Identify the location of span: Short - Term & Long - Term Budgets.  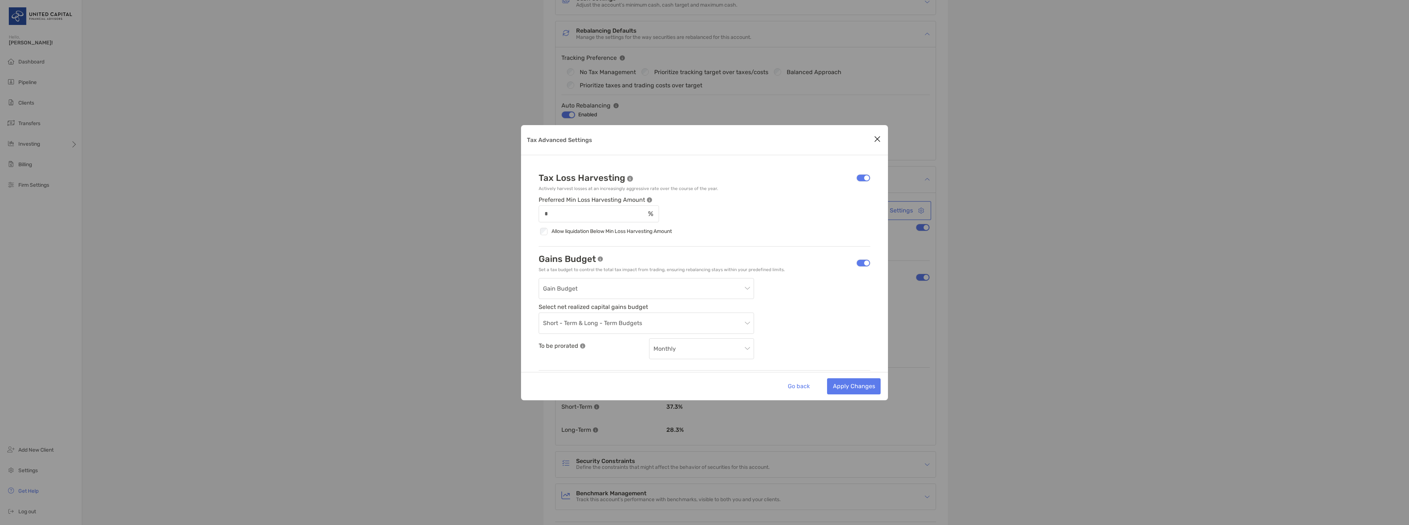
(646, 323).